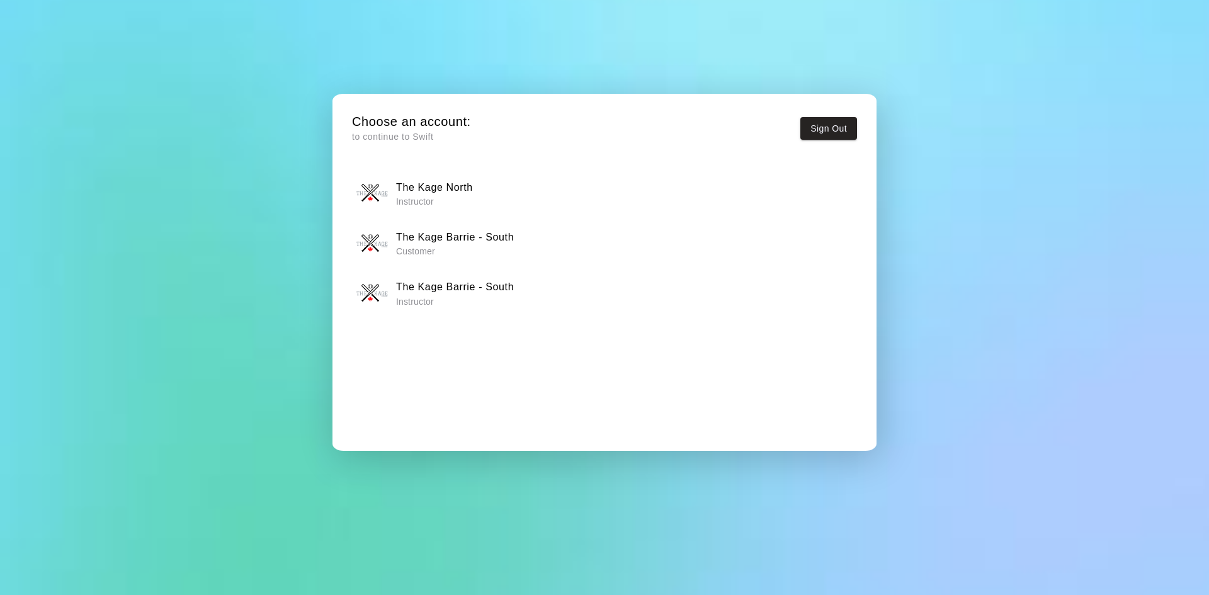 The height and width of the screenshot is (595, 1209). Describe the element at coordinates (605, 193) in the screenshot. I see `button: The Kage NorthThe Kage North Instructor` at that location.